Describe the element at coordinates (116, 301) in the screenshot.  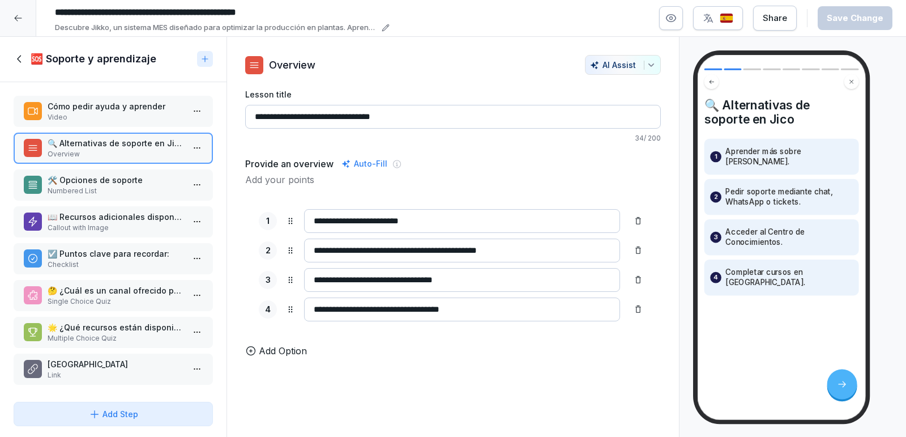
I see `p: Single Choice Quiz` at that location.